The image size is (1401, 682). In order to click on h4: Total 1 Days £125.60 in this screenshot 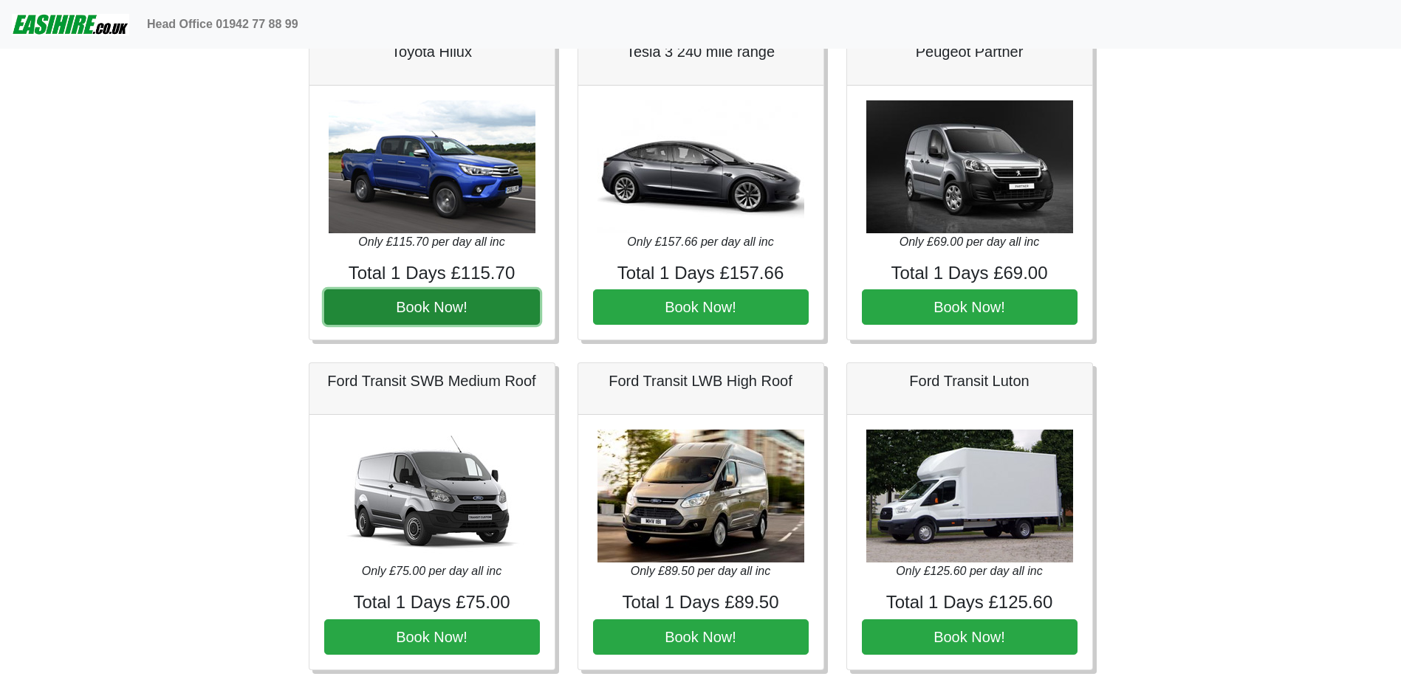, I will do `click(969, 602)`.